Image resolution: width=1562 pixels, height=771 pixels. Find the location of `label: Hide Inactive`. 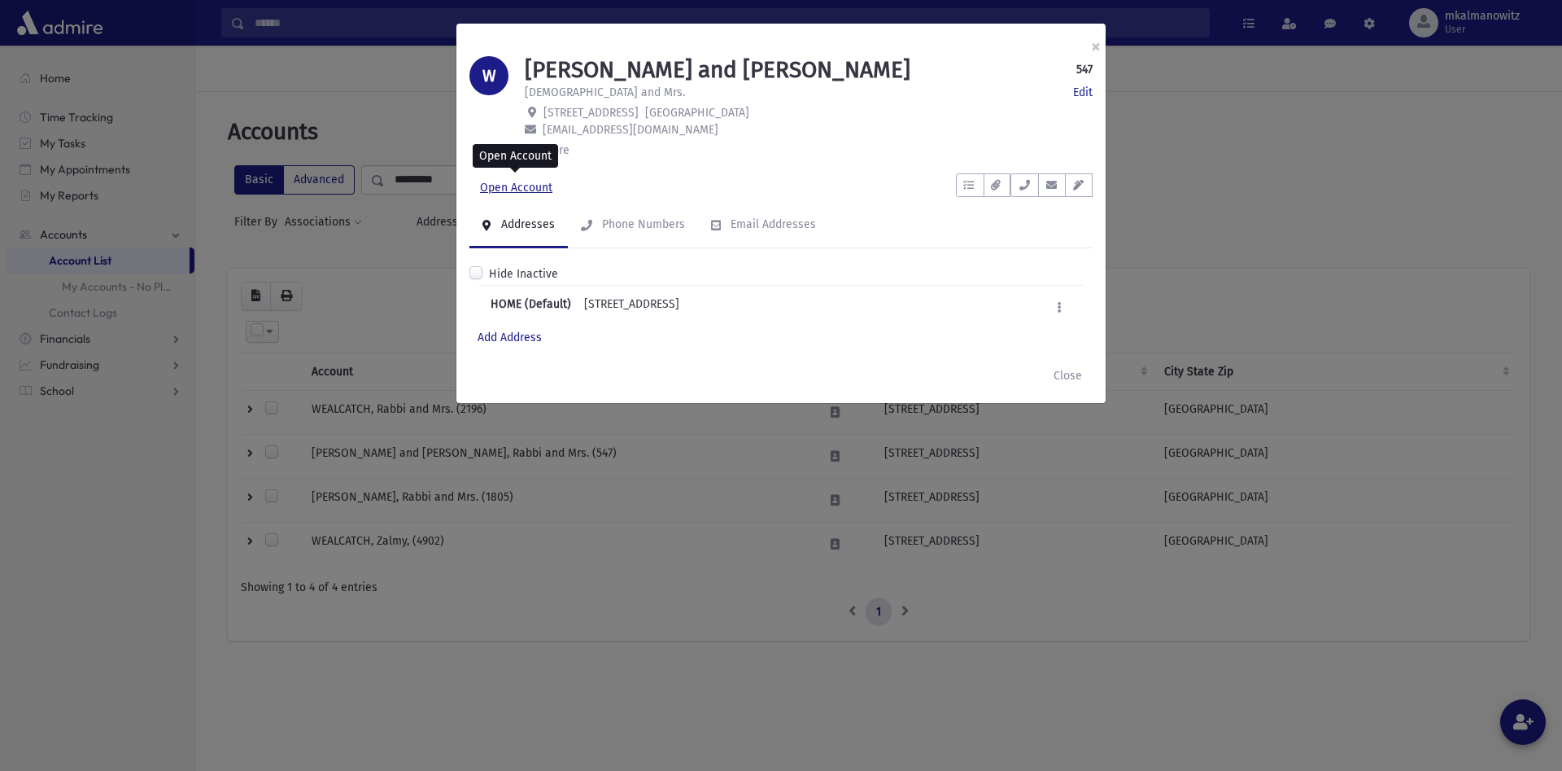

label: Hide Inactive is located at coordinates (523, 273).